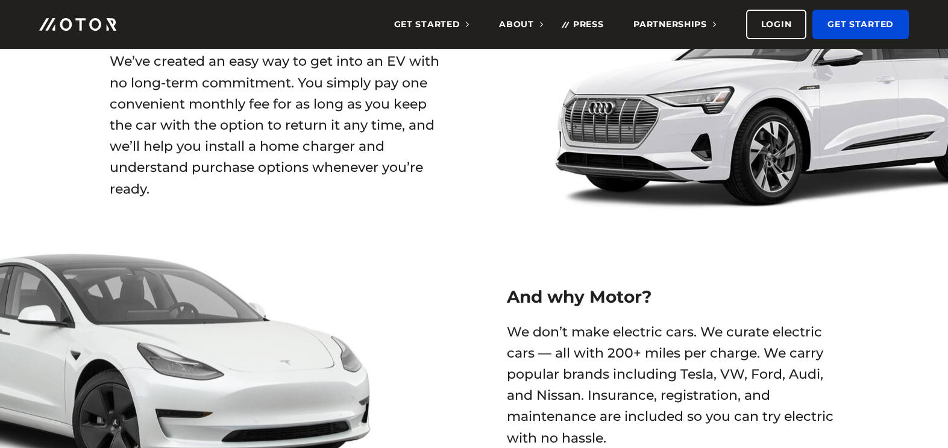 This screenshot has width=948, height=448. What do you see at coordinates (860, 24) in the screenshot?
I see `a: Get Started` at bounding box center [860, 24].